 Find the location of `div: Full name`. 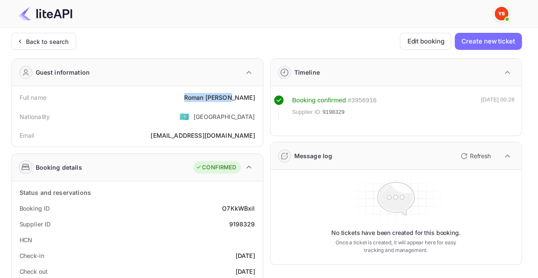

div: Full name is located at coordinates (33, 97).